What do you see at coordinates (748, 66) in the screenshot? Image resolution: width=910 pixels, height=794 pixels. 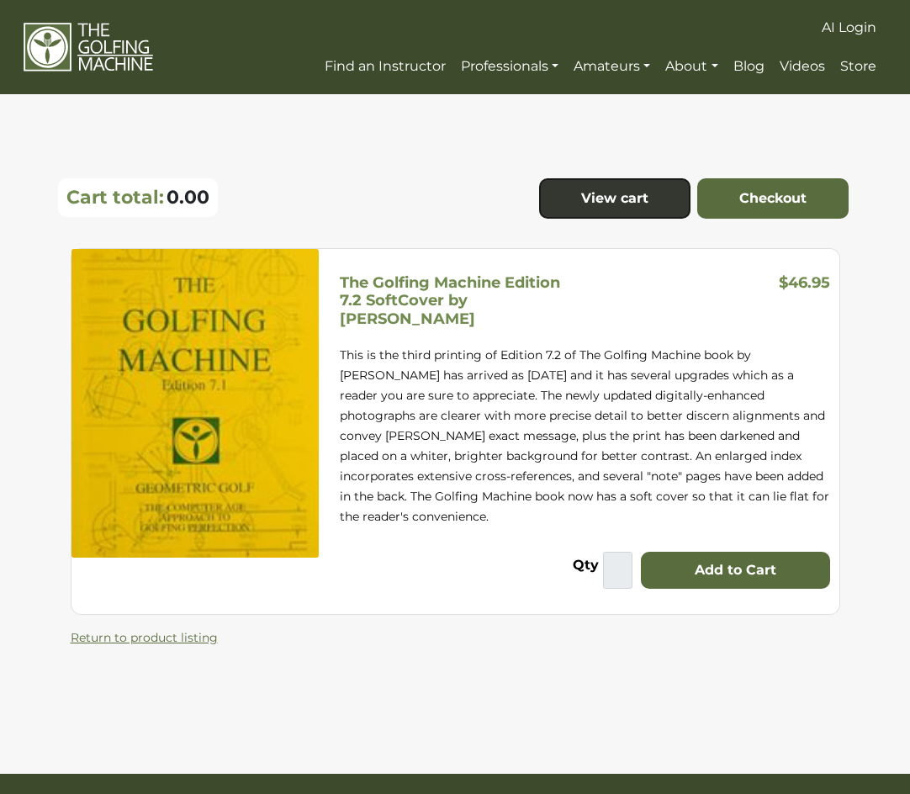 I see `a: Blog` at bounding box center [748, 66].